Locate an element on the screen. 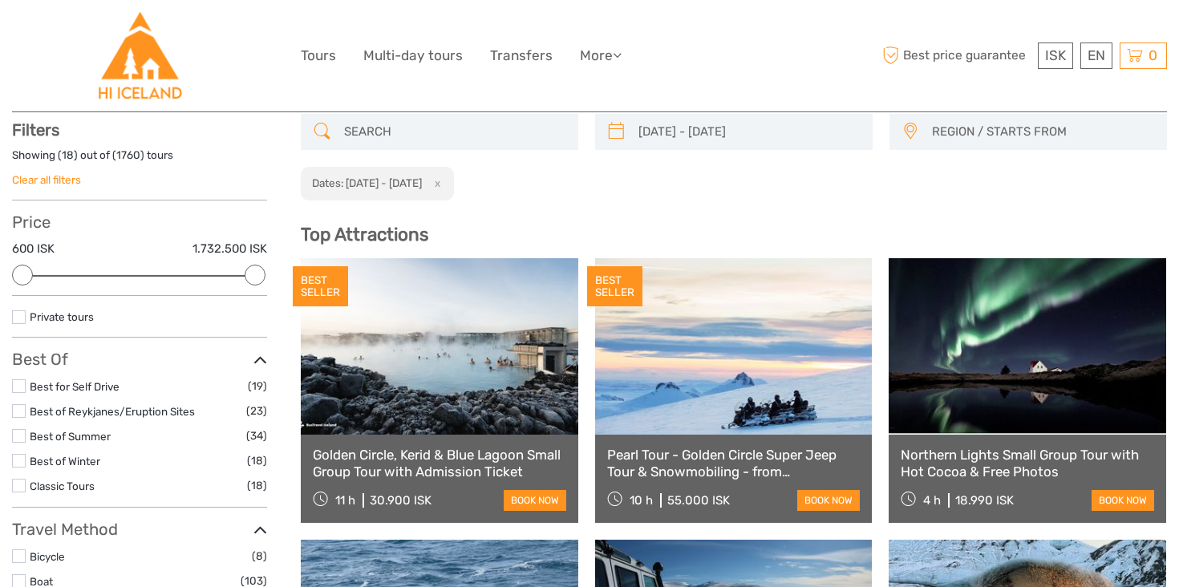 This screenshot has height=587, width=1179. span: 11 h is located at coordinates (345, 500).